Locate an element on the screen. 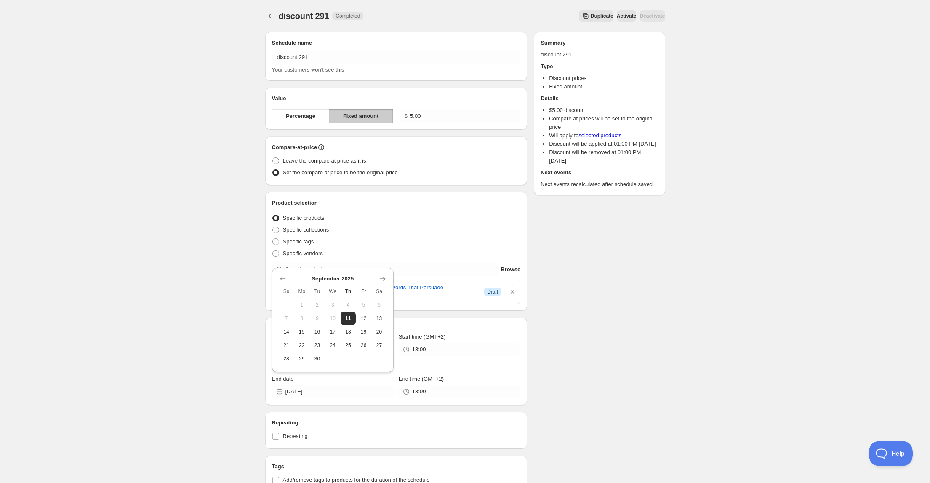  span: Specific collections is located at coordinates (306, 229).